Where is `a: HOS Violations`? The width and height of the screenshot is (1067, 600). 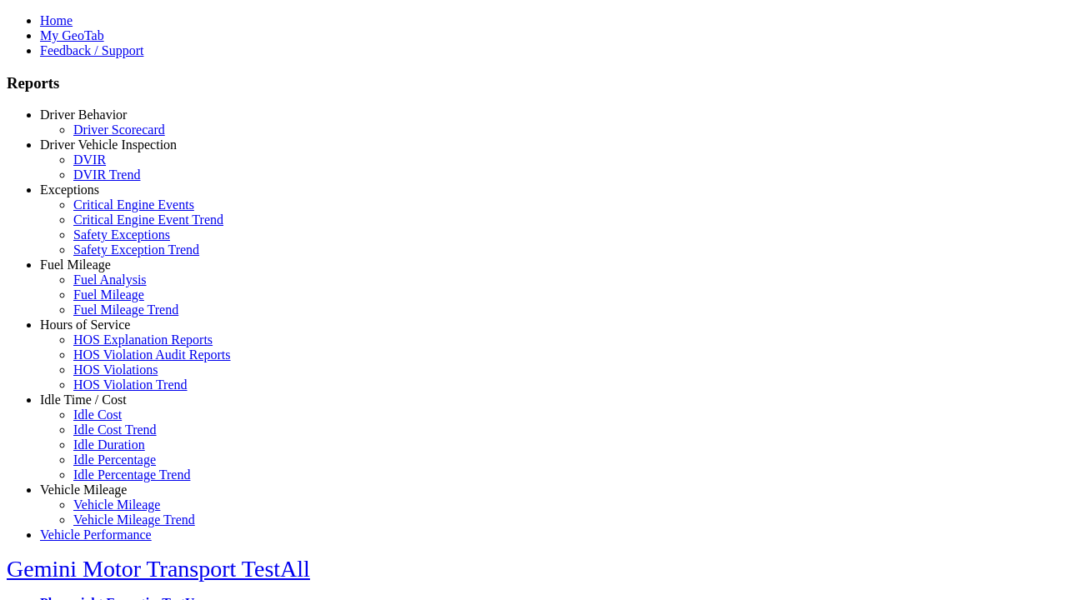 a: HOS Violations is located at coordinates (115, 369).